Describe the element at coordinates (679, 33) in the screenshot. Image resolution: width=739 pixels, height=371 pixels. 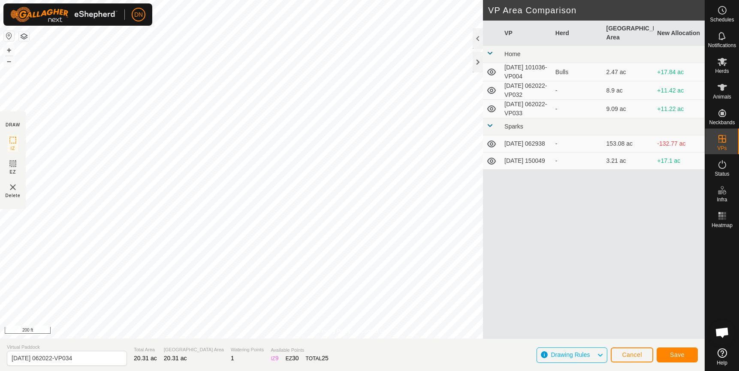
I see `th: New Allocation` at that location.